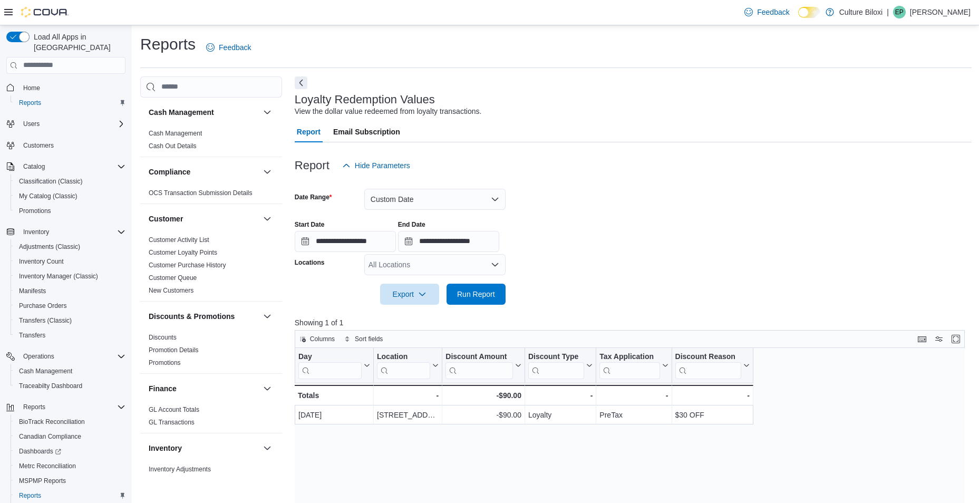 The width and height of the screenshot is (979, 503). I want to click on div: Day, so click(330, 365).